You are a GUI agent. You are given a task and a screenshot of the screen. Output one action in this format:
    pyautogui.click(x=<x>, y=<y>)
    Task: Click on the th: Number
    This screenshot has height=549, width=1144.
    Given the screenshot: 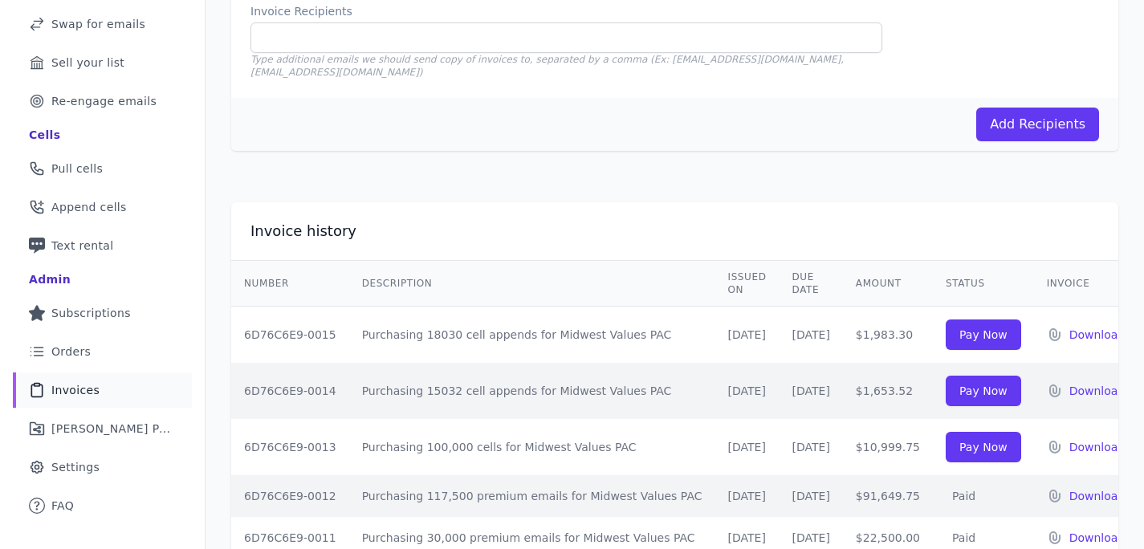 What is the action you would take?
    pyautogui.click(x=290, y=283)
    